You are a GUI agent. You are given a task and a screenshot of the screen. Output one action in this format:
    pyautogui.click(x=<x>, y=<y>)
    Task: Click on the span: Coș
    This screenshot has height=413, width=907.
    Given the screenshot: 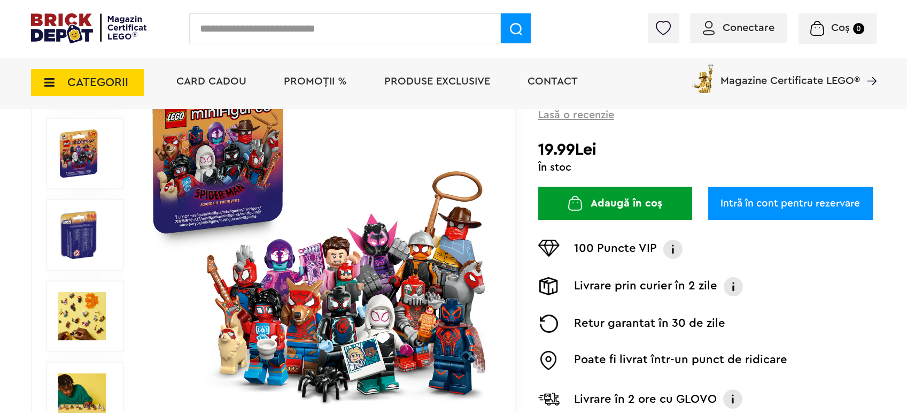 What is the action you would take?
    pyautogui.click(x=840, y=28)
    